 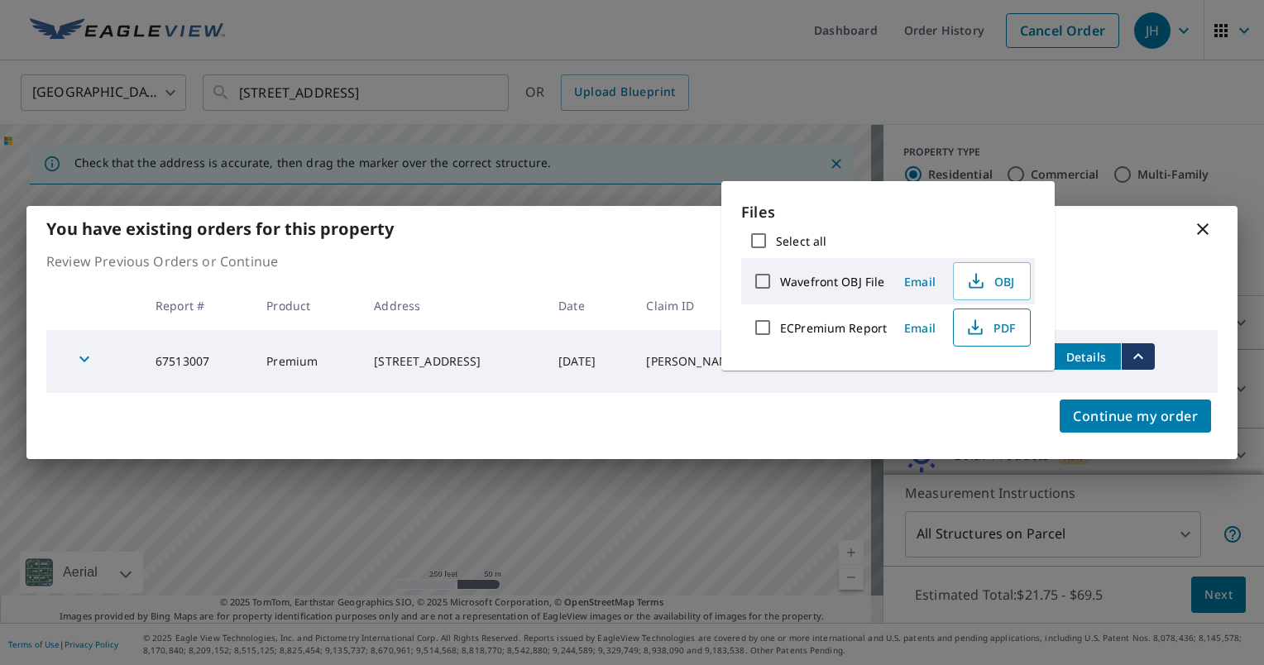 What do you see at coordinates (198, 362) in the screenshot?
I see `td: 67513007` at bounding box center [198, 362].